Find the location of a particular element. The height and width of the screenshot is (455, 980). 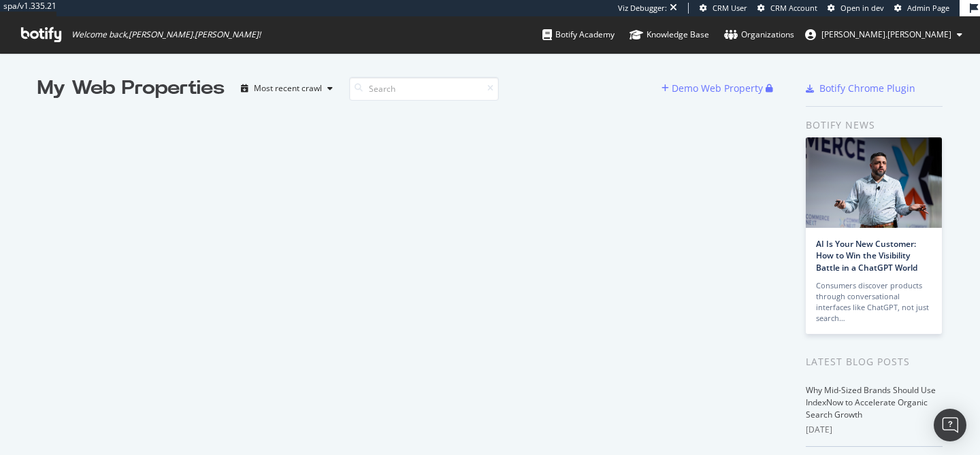

div: My Web Properties is located at coordinates (131, 88).